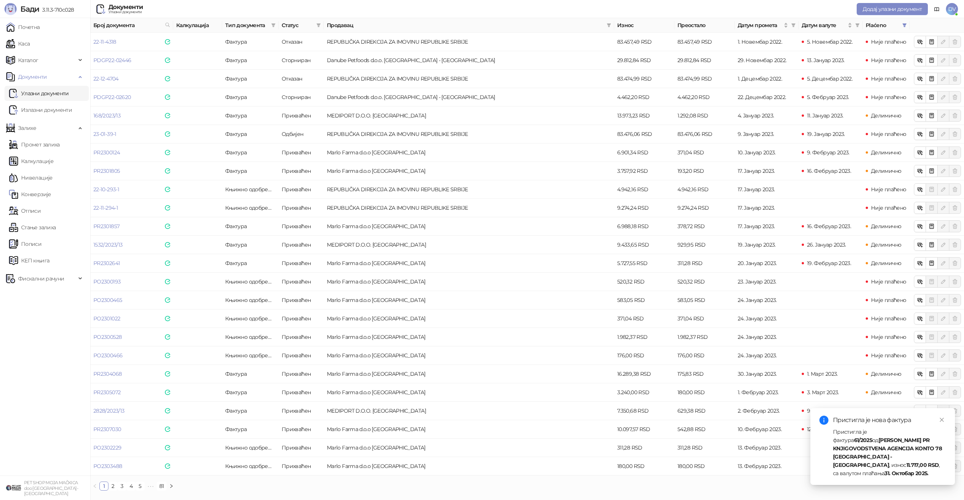 The height and width of the screenshot is (500, 964). Describe the element at coordinates (131, 486) in the screenshot. I see `li: 4` at that location.